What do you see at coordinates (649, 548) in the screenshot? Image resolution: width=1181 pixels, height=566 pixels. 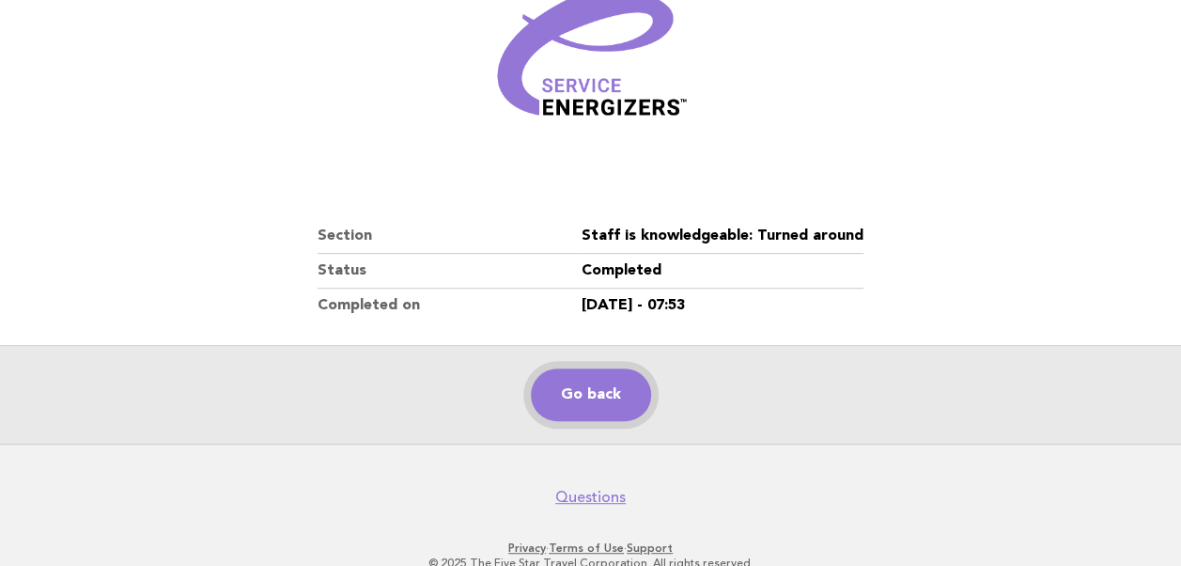 I see `a: Support` at bounding box center [649, 548].